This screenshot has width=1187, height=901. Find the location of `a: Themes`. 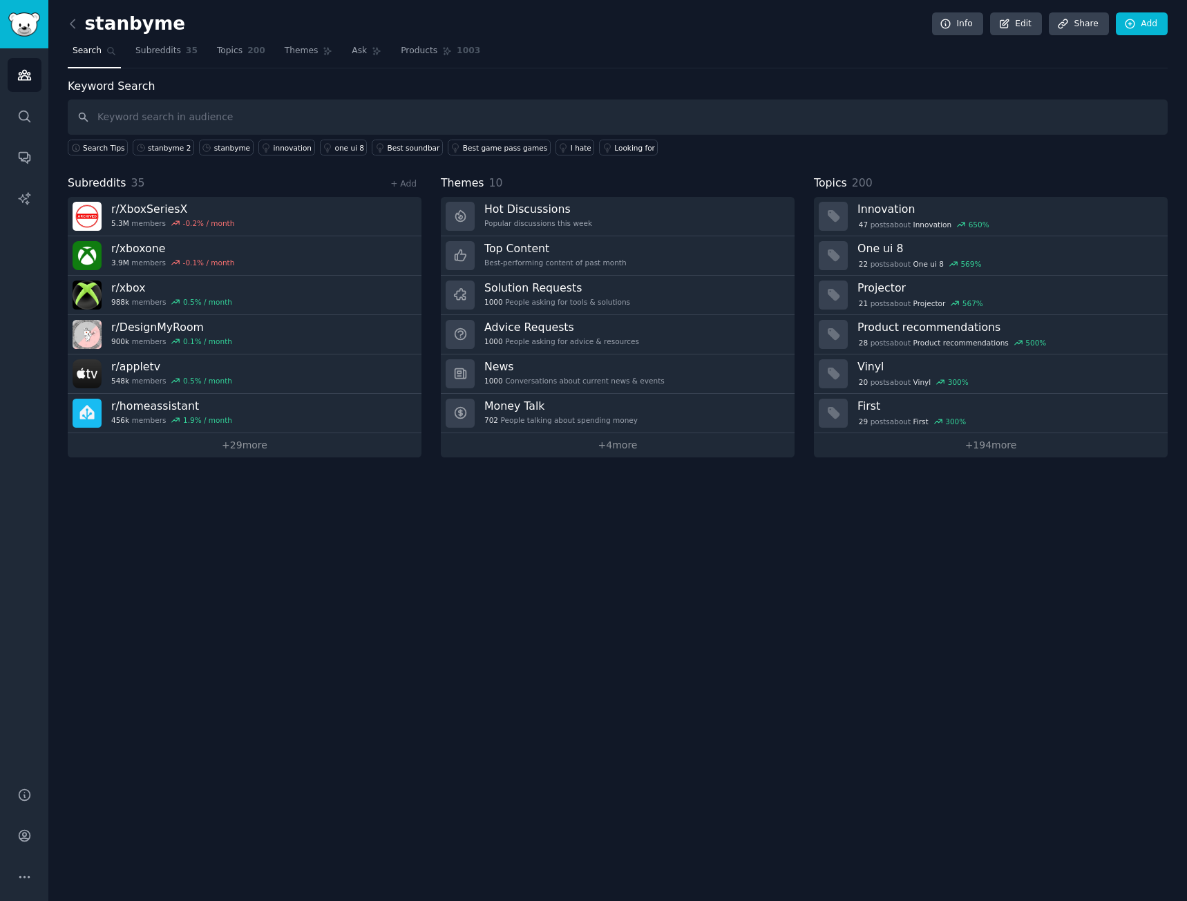

a: Themes is located at coordinates (309, 54).